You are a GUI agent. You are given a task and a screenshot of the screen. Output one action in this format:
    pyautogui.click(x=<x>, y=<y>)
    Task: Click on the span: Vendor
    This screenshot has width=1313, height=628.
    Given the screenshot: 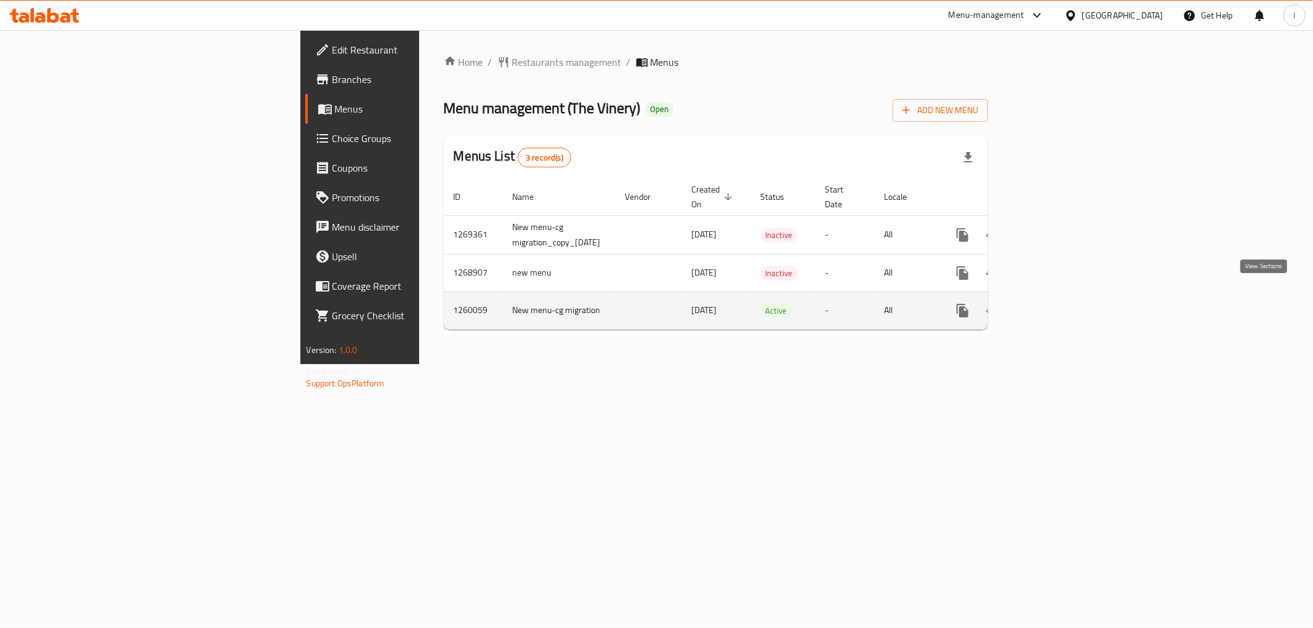 What is the action you would take?
    pyautogui.click(x=646, y=197)
    